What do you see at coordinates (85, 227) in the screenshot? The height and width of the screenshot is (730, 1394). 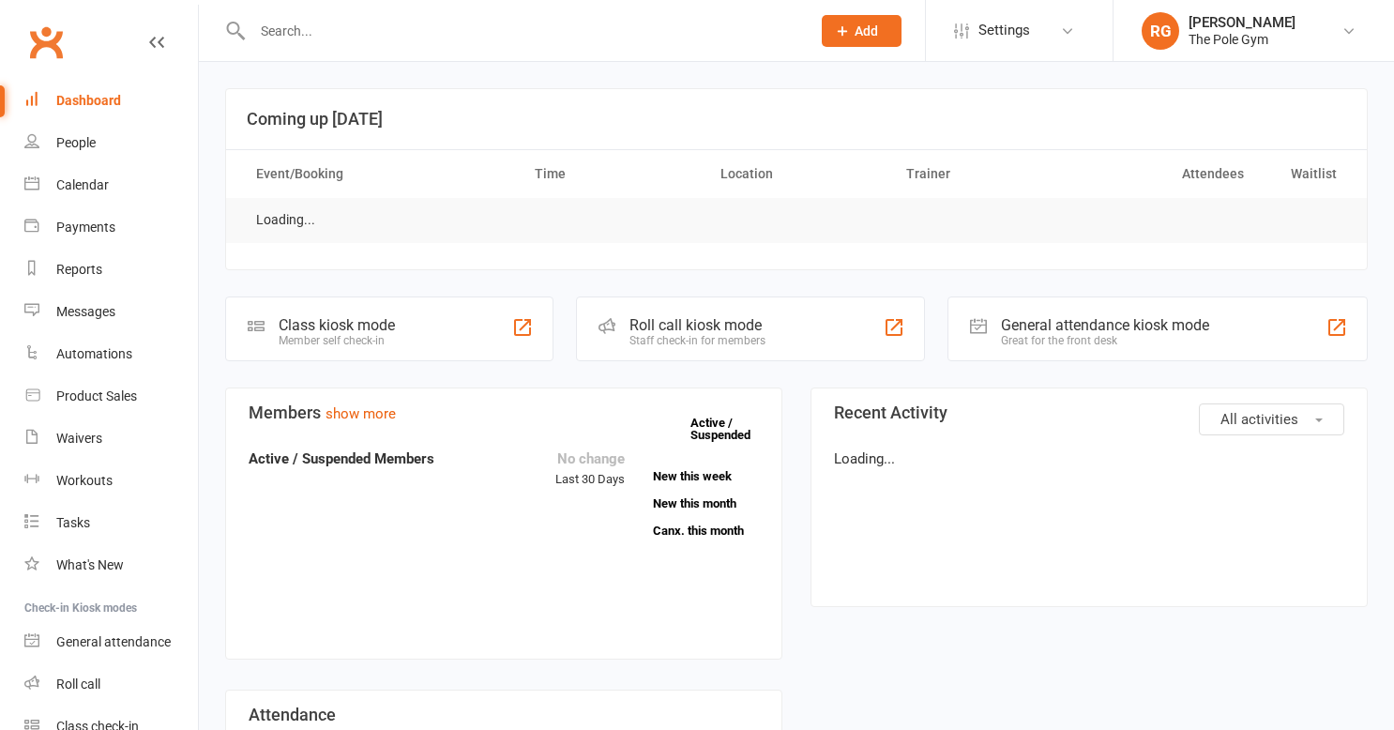 I see `div: Payments` at bounding box center [85, 227].